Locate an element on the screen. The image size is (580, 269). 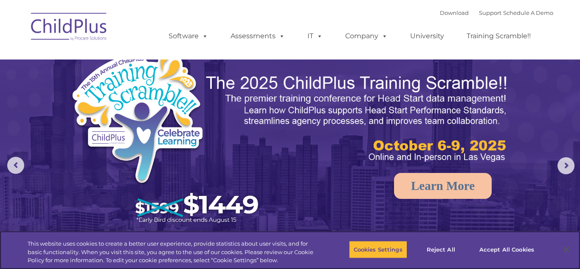
span: Last name is located at coordinates (131, 59).